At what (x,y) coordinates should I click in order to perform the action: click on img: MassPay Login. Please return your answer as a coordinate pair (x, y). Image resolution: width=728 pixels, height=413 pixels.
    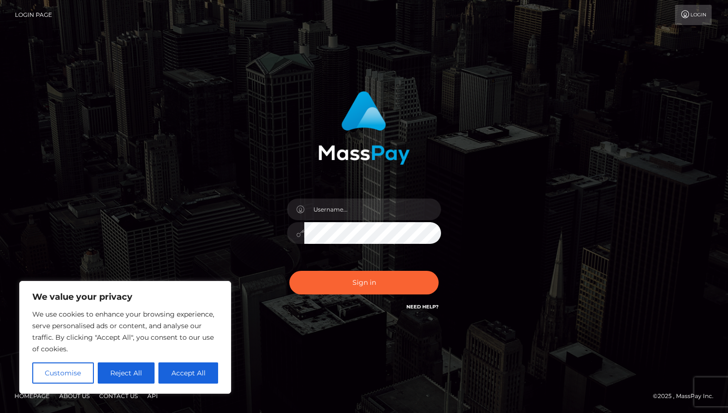
    Looking at the image, I should click on (364, 128).